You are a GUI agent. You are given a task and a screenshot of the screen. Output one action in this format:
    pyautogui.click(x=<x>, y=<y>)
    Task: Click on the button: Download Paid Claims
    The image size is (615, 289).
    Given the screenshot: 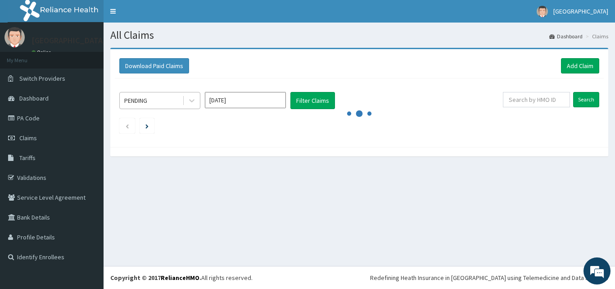 What is the action you would take?
    pyautogui.click(x=154, y=66)
    